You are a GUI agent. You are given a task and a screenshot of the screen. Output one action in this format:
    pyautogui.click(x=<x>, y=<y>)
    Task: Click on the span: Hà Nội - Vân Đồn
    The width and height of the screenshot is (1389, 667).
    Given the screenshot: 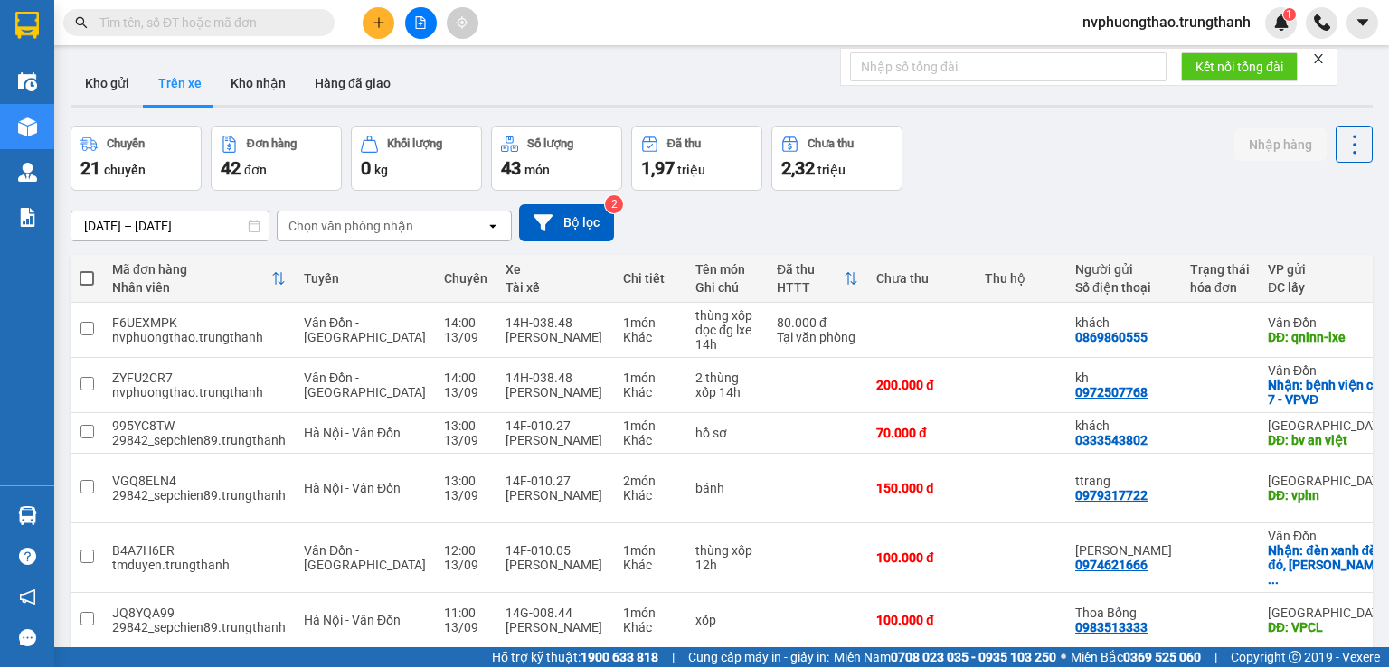 What is the action you would take?
    pyautogui.click(x=352, y=433)
    